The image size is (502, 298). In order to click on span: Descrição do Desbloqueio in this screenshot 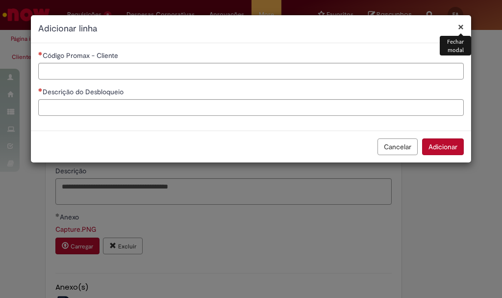, I will do `click(84, 92)`.